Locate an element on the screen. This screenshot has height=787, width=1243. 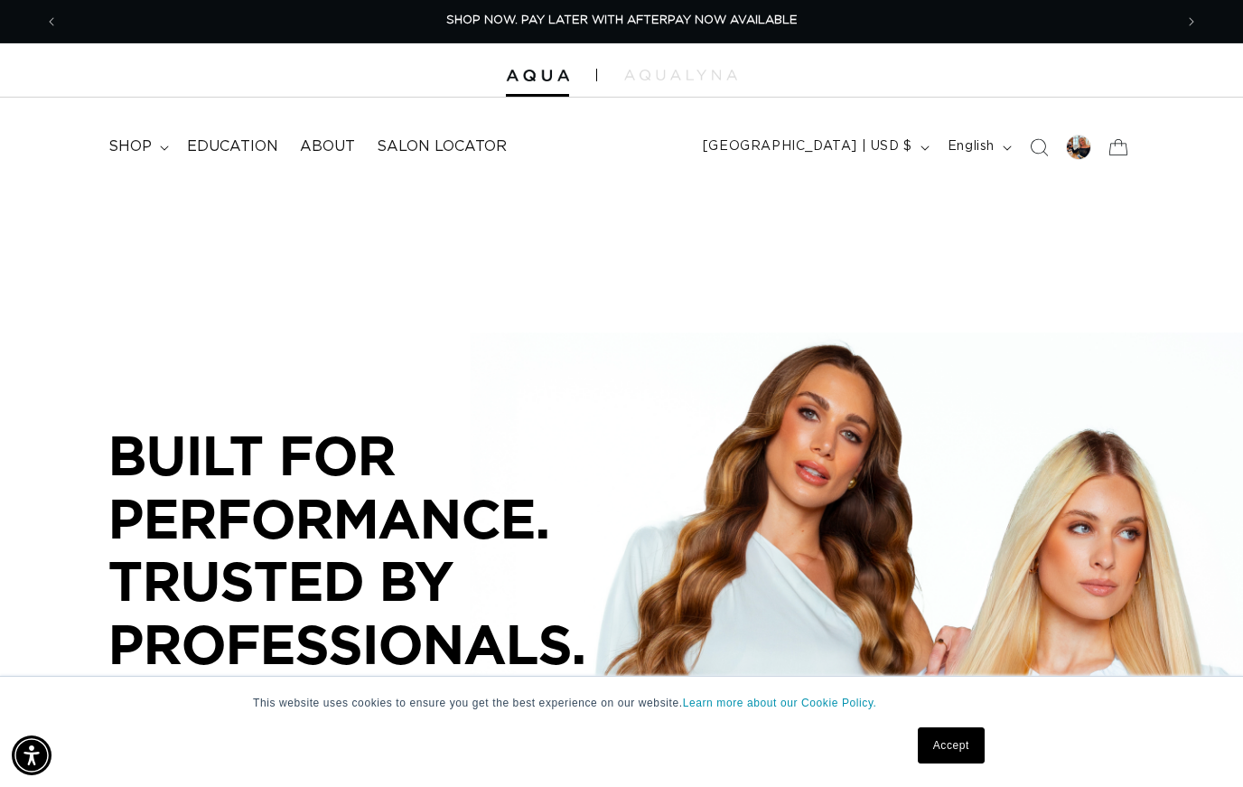
button: English is located at coordinates (978, 147).